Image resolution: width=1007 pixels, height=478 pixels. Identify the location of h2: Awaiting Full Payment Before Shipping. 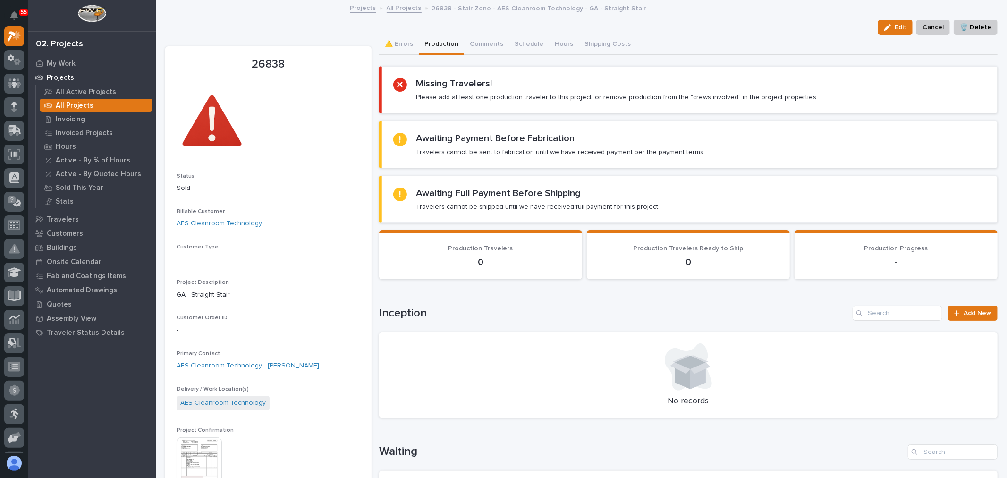
(499, 193).